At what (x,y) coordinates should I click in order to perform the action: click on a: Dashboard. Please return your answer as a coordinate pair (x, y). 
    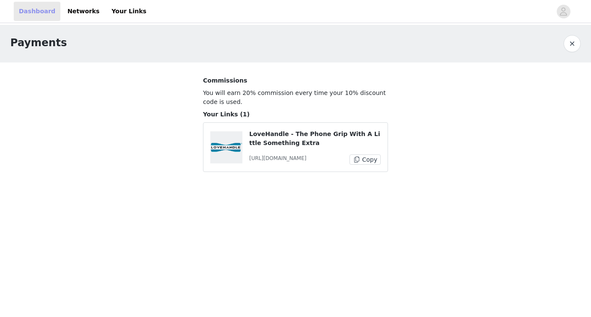
    Looking at the image, I should click on (37, 11).